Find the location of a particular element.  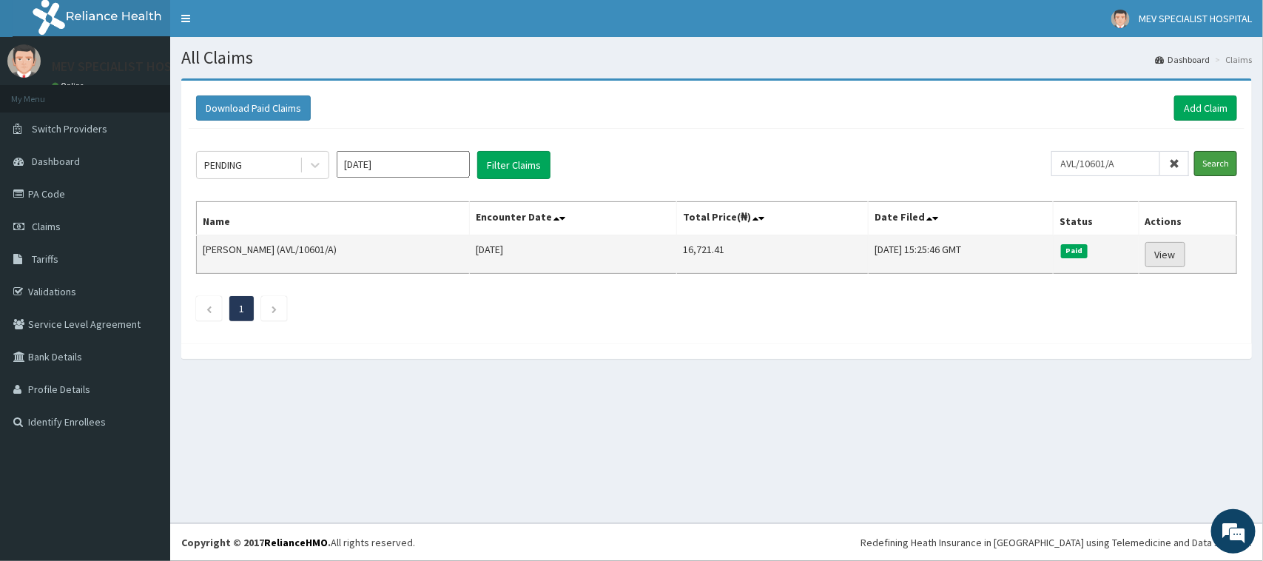

a: Dashboard is located at coordinates (1183, 59).